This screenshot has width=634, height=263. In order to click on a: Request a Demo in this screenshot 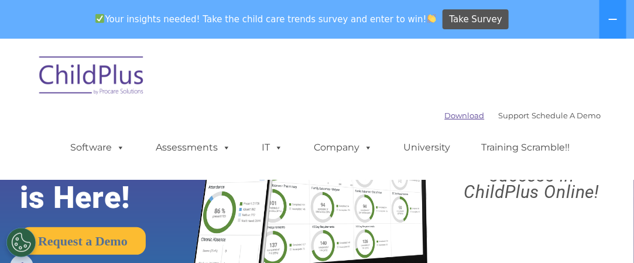, I will do `click(83, 241)`.